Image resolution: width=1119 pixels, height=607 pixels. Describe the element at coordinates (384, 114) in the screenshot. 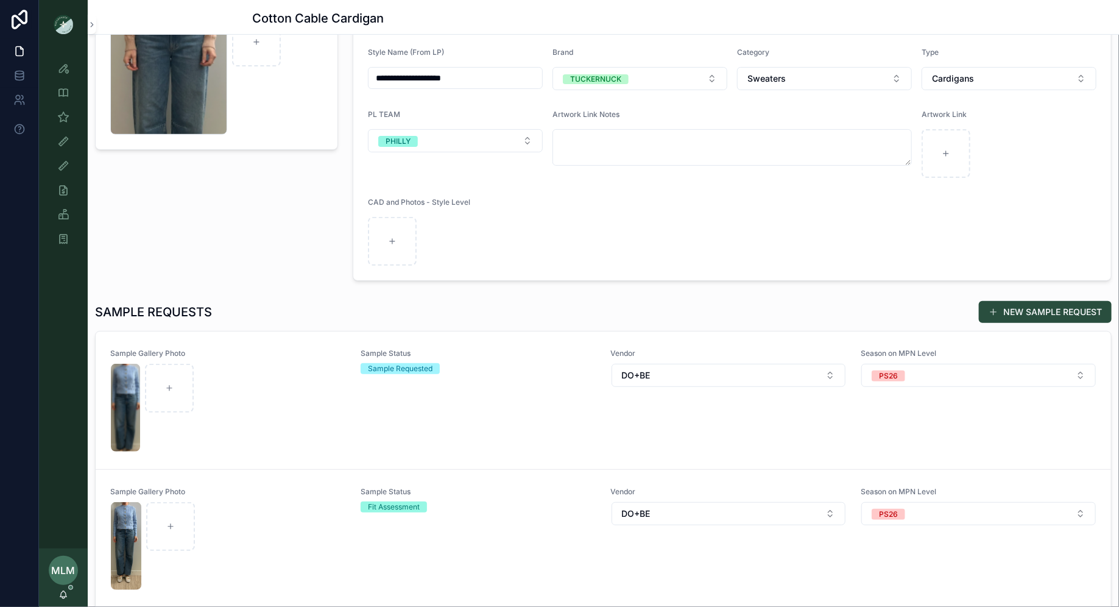

I see `span: PL TEAM` at that location.